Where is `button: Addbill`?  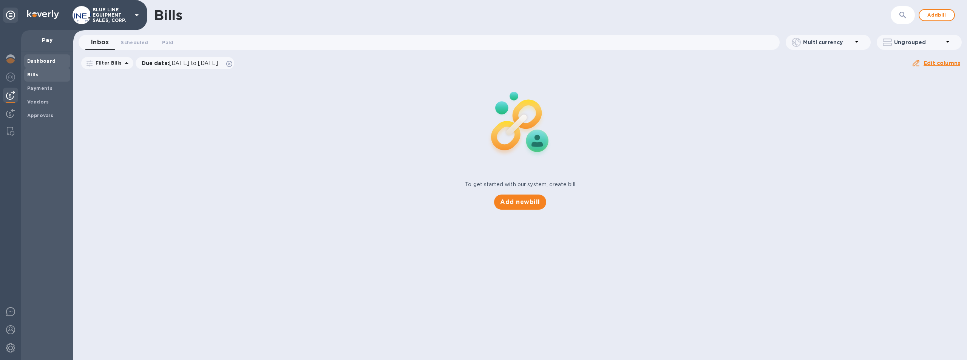 button: Addbill is located at coordinates (936, 15).